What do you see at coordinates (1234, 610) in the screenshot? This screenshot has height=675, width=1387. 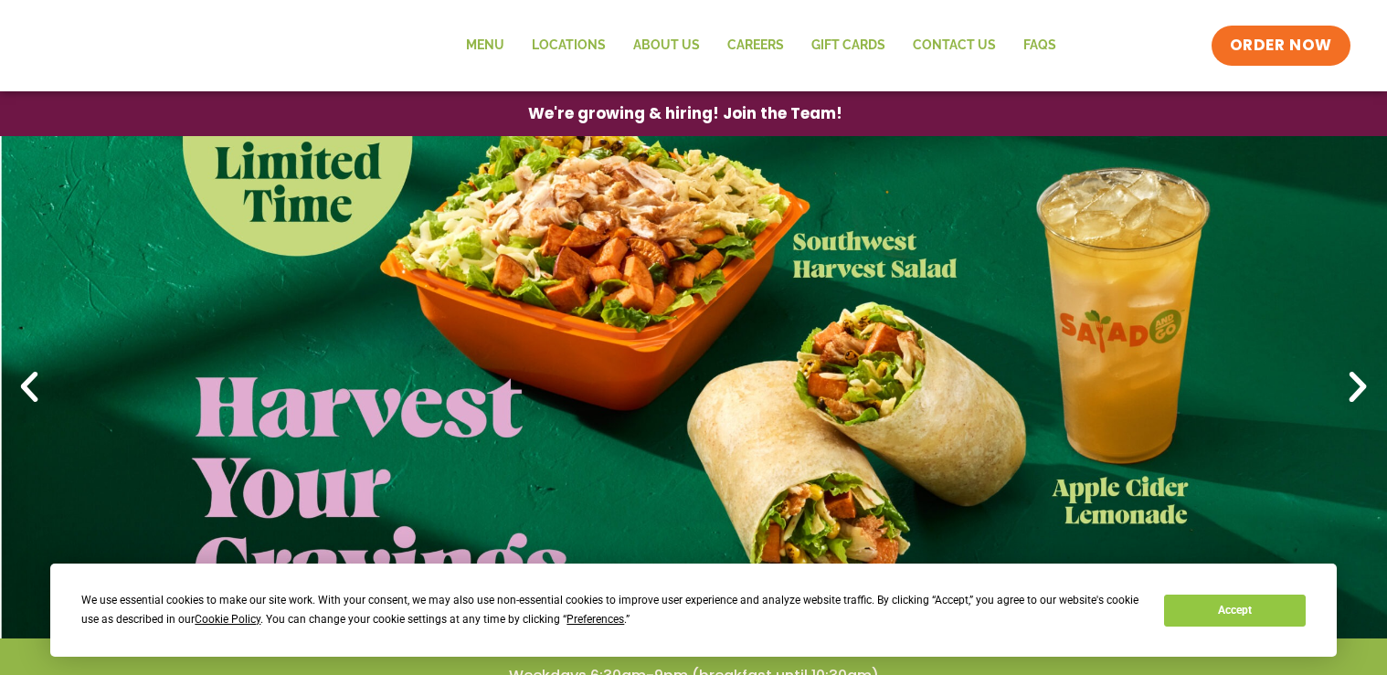 I see `button: Accept` at bounding box center [1234, 610].